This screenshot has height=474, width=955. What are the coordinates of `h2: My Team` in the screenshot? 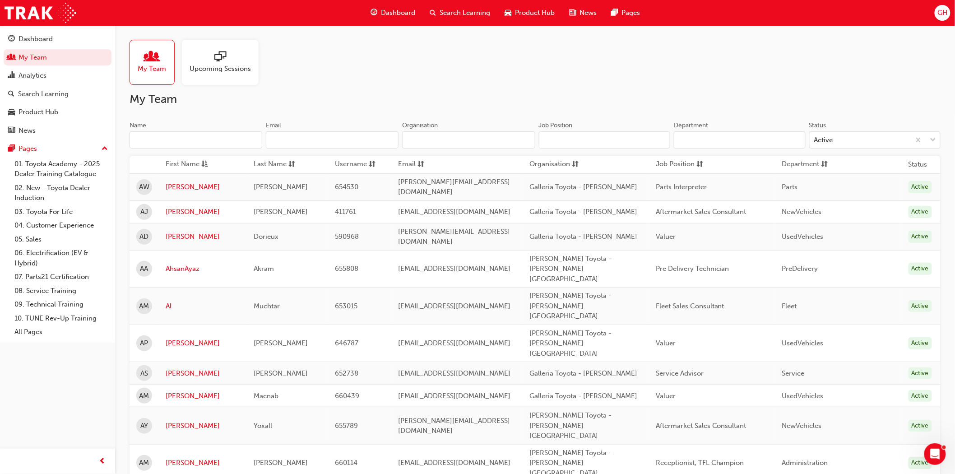 It's located at (535, 99).